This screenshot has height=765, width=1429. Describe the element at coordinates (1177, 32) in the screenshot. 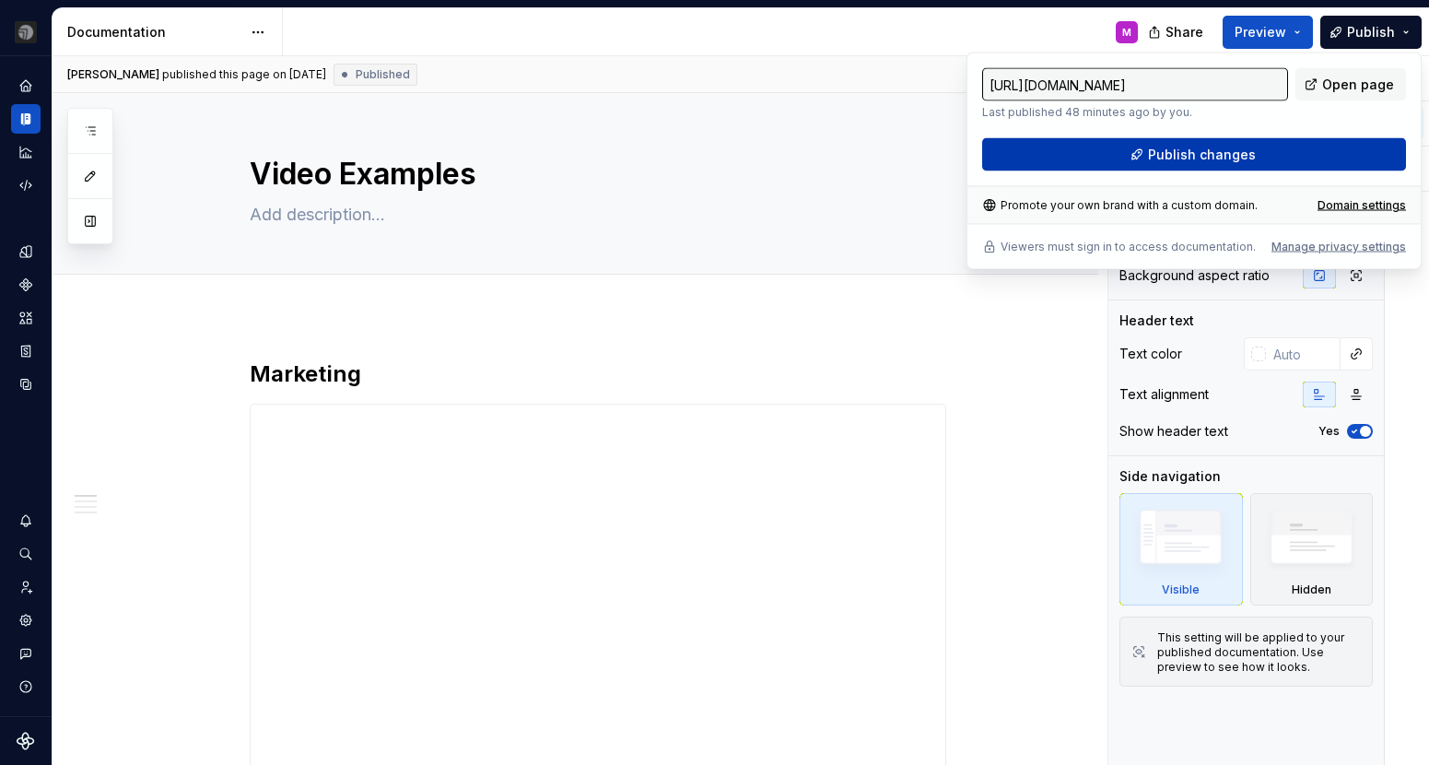

I see `button: Share` at that location.